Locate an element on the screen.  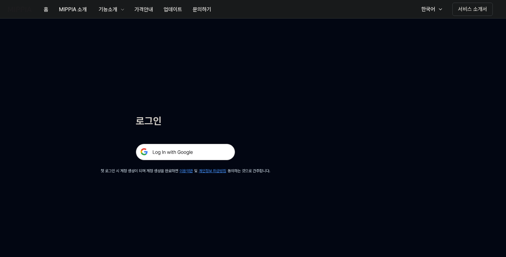
a: MIPPIA 소개 is located at coordinates (73, 10).